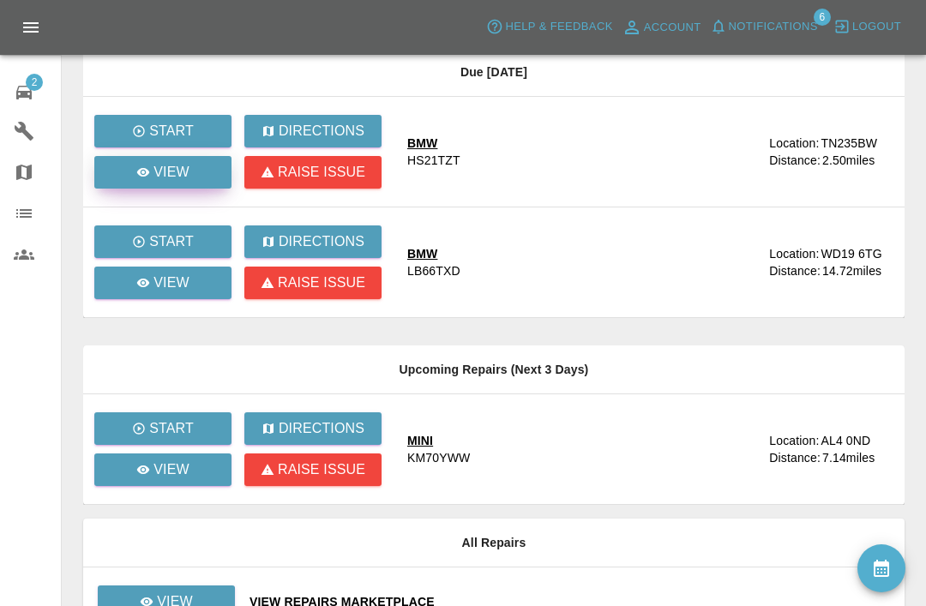 Image resolution: width=926 pixels, height=606 pixels. I want to click on div: HS21TZT, so click(434, 160).